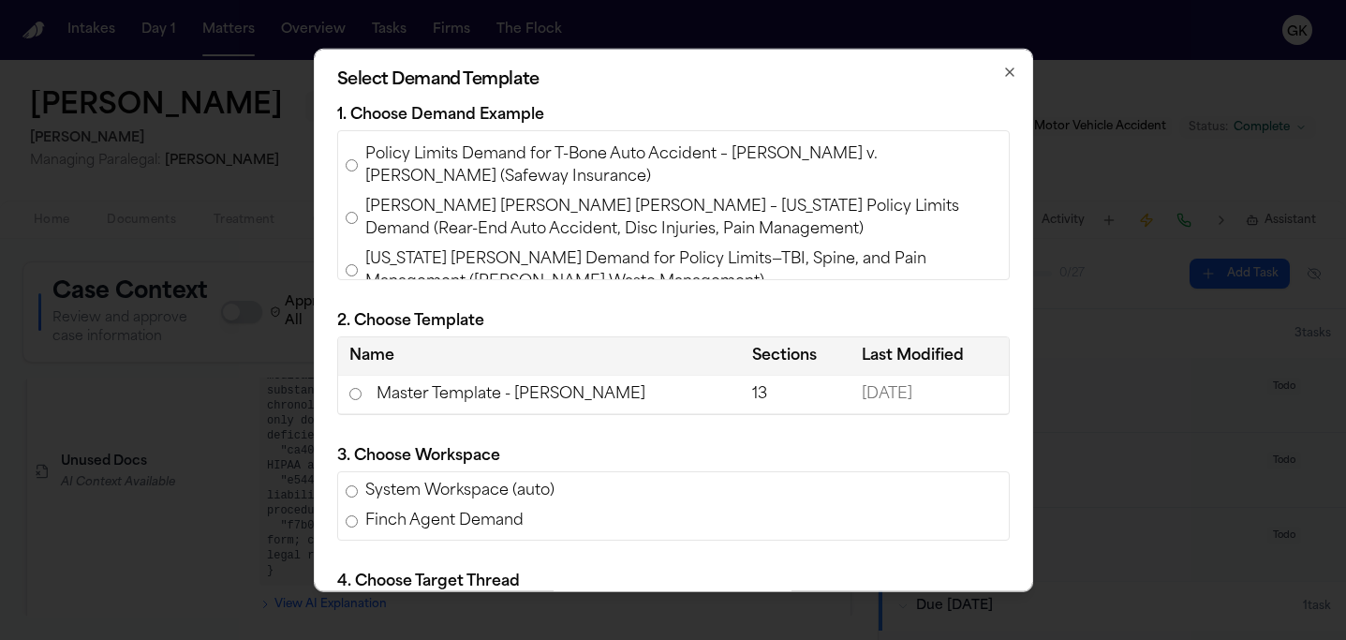 The image size is (1346, 640). I want to click on span: System Workspace (auto), so click(460, 491).